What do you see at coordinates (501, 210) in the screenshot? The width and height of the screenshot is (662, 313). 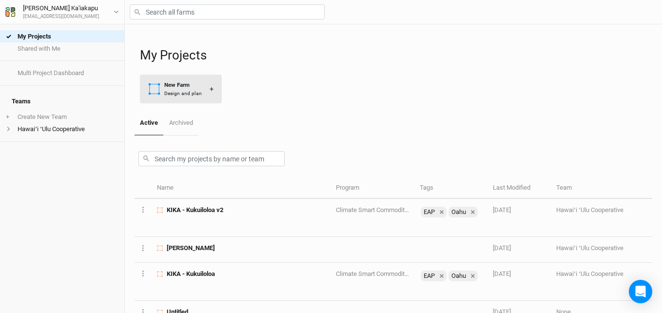 I see `span: Jul 2, 2025 11:59 AM` at bounding box center [501, 210].